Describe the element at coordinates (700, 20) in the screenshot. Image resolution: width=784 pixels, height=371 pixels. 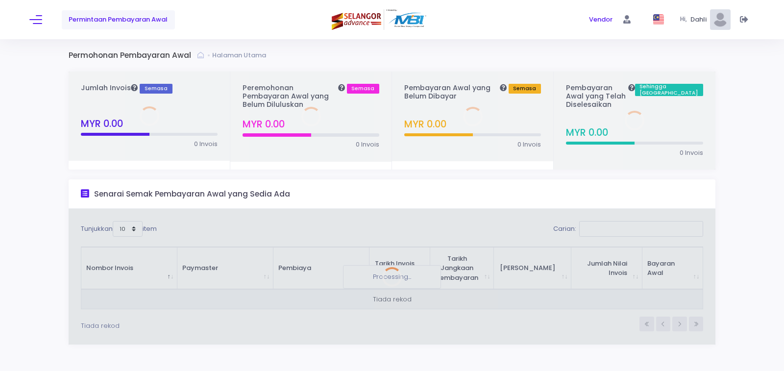
I see `span: Dahli` at that location.